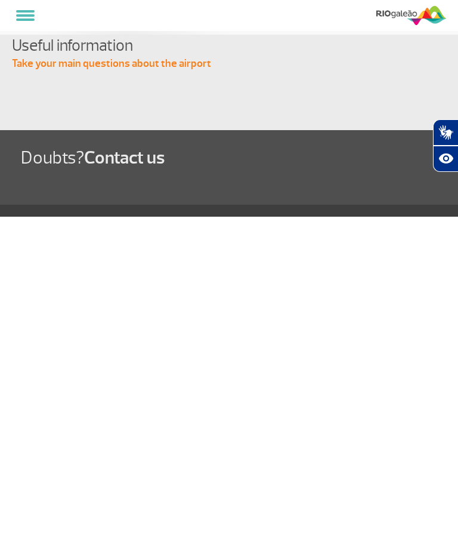 The image size is (458, 548). I want to click on button: Abrir tradutor de língua de sinais., so click(446, 133).